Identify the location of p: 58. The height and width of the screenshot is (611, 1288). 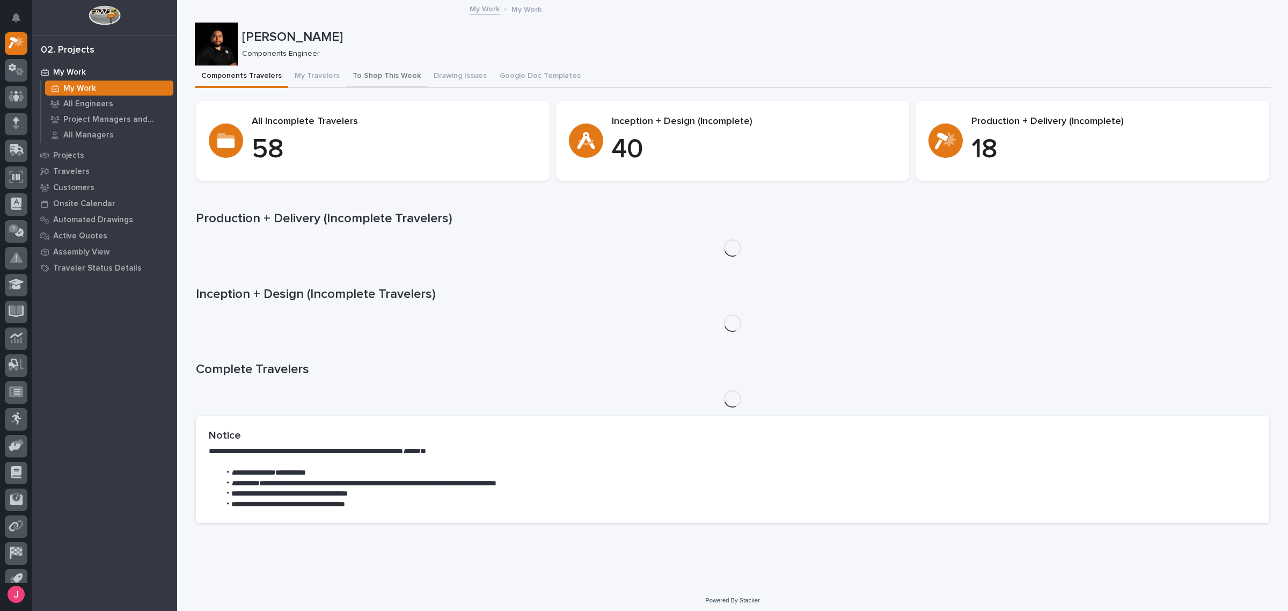
(394, 150).